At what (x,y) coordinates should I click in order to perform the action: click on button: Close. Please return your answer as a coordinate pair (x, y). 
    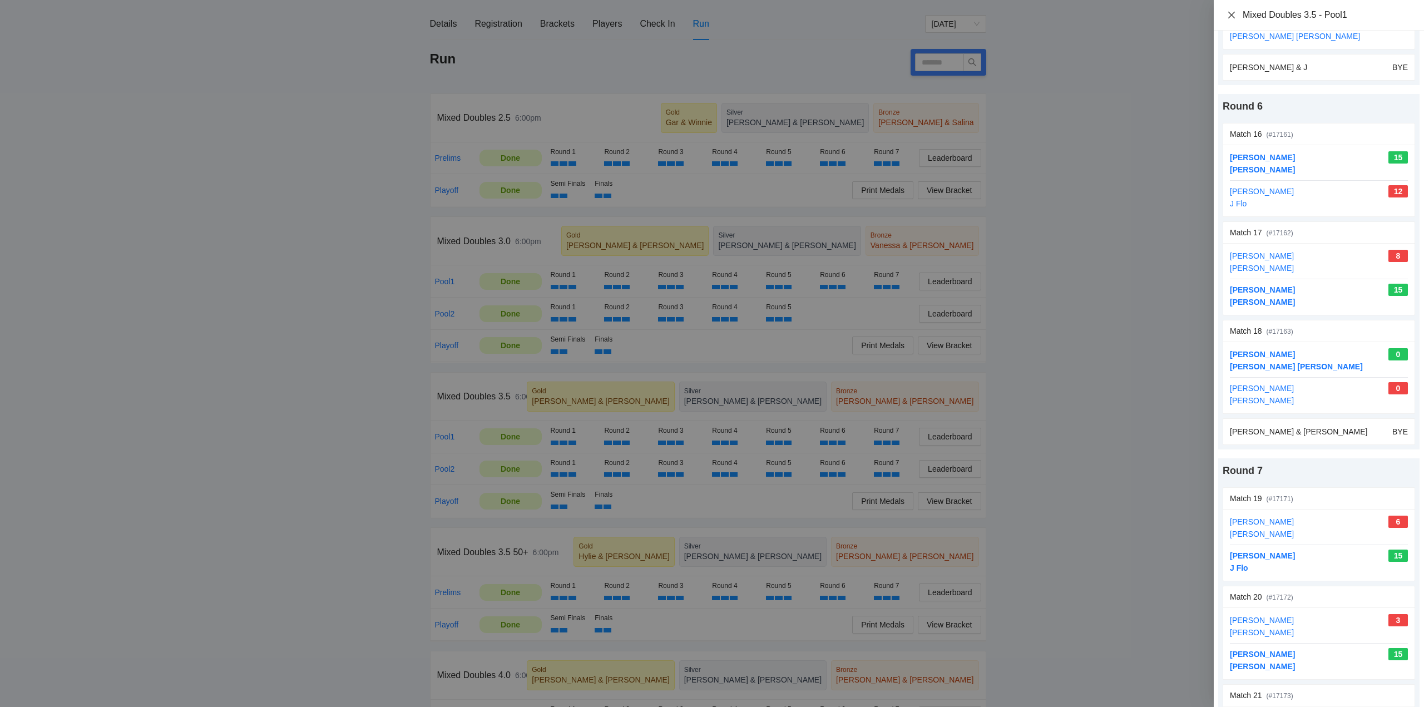
    Looking at the image, I should click on (1232, 15).